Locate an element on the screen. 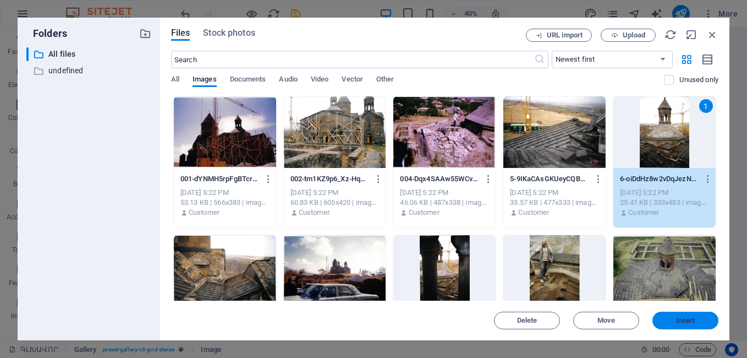  span: Video is located at coordinates (320, 80).